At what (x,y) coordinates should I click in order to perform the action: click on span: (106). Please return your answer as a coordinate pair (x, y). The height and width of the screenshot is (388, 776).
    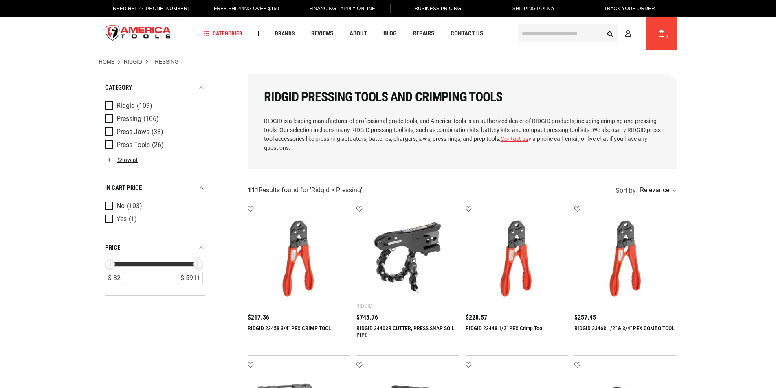
    Looking at the image, I should click on (151, 119).